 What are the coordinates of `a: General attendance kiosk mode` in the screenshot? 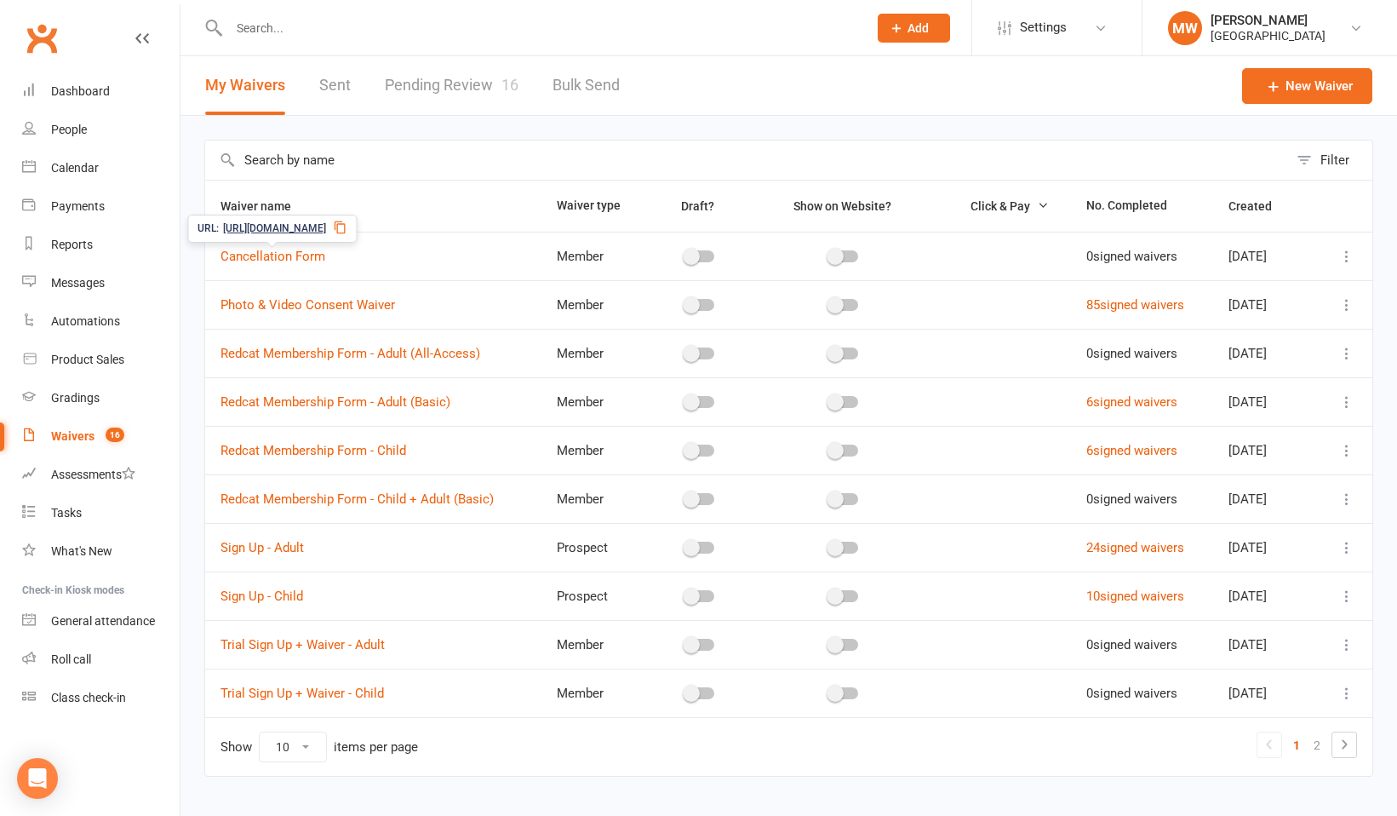 It's located at (100, 621).